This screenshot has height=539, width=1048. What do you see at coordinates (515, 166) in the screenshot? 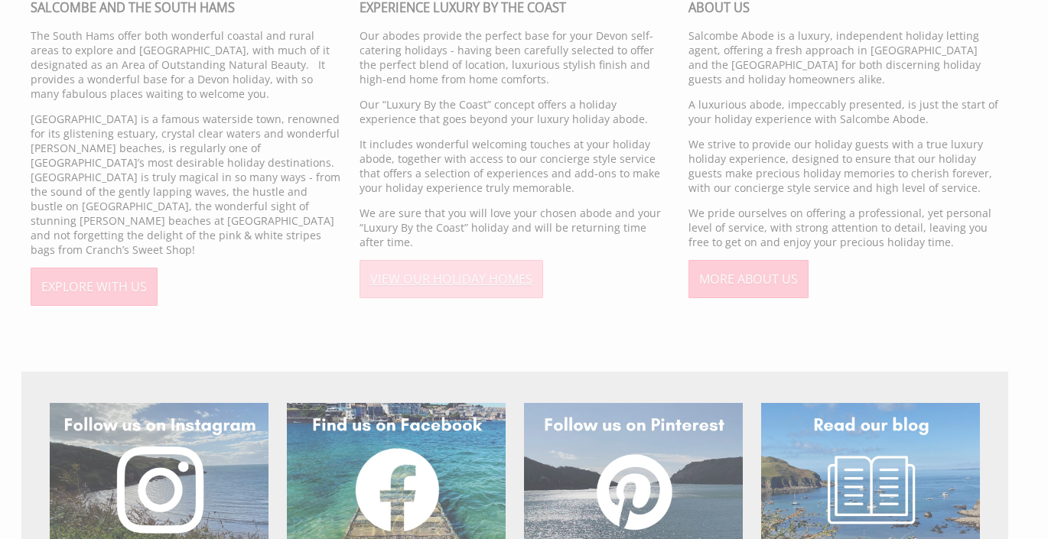
I see `p: It includes wonderful welcoming touches at your holiday abode, together with access to our concie...` at bounding box center [515, 166].